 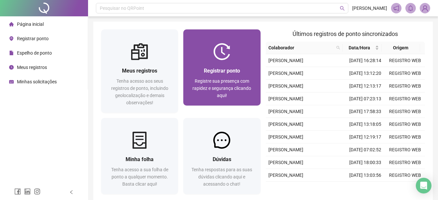 I want to click on span: home, so click(x=11, y=24).